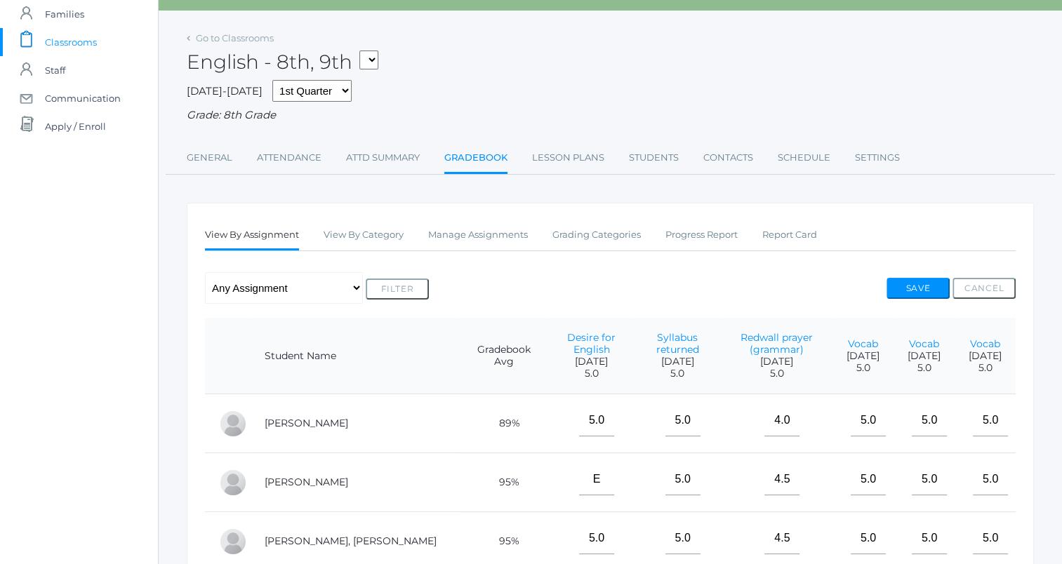 The image size is (1062, 564). Describe the element at coordinates (382, 158) in the screenshot. I see `a: Attd Summary` at that location.